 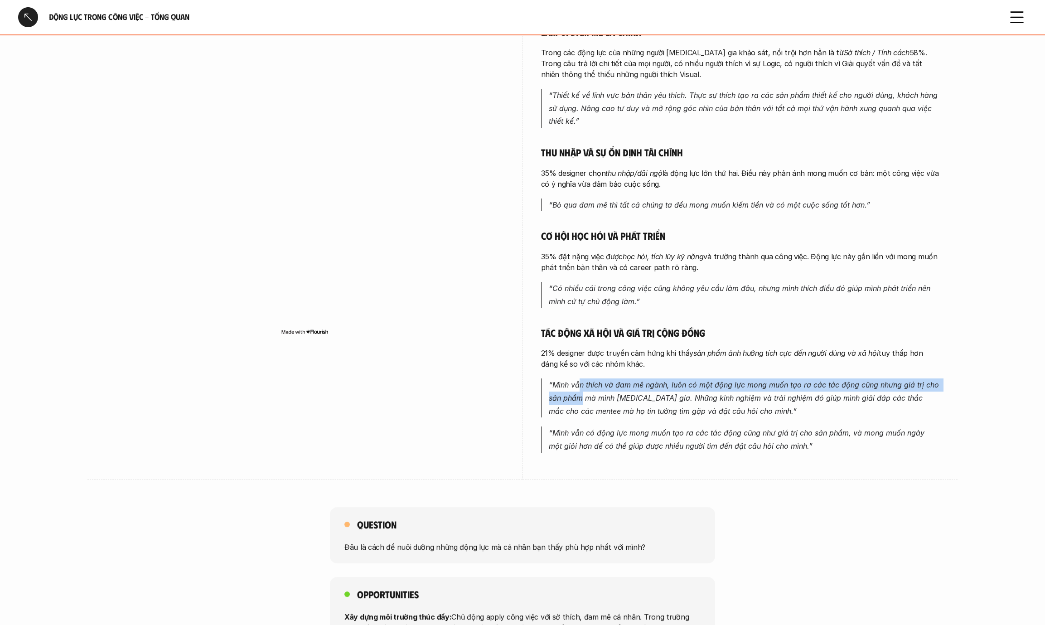 What do you see at coordinates (663, 257) in the screenshot?
I see `em: học hỏi, tích lũy kỹ năng` at bounding box center [663, 257].